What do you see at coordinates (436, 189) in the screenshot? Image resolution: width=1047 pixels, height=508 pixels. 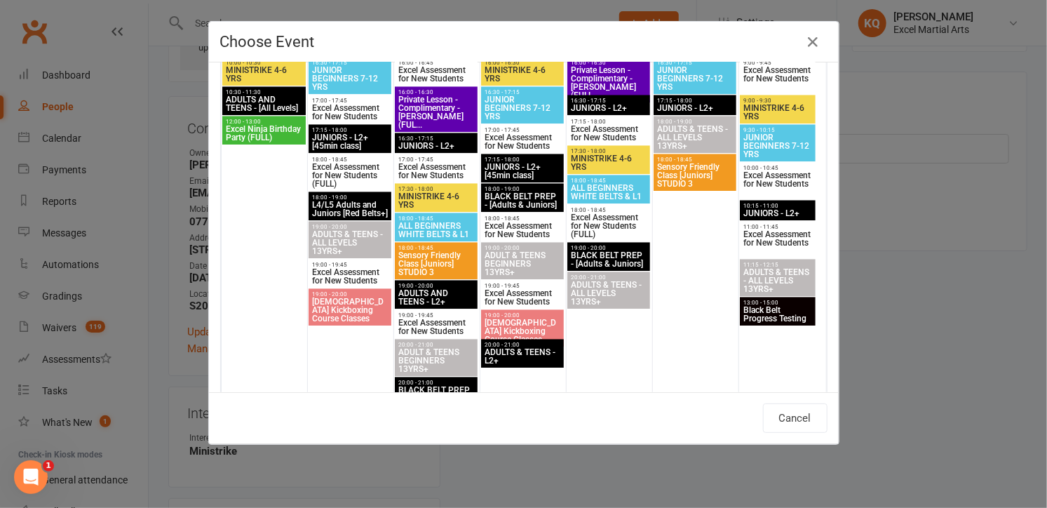 I see `span: 17:30 - 18:00` at bounding box center [436, 189].